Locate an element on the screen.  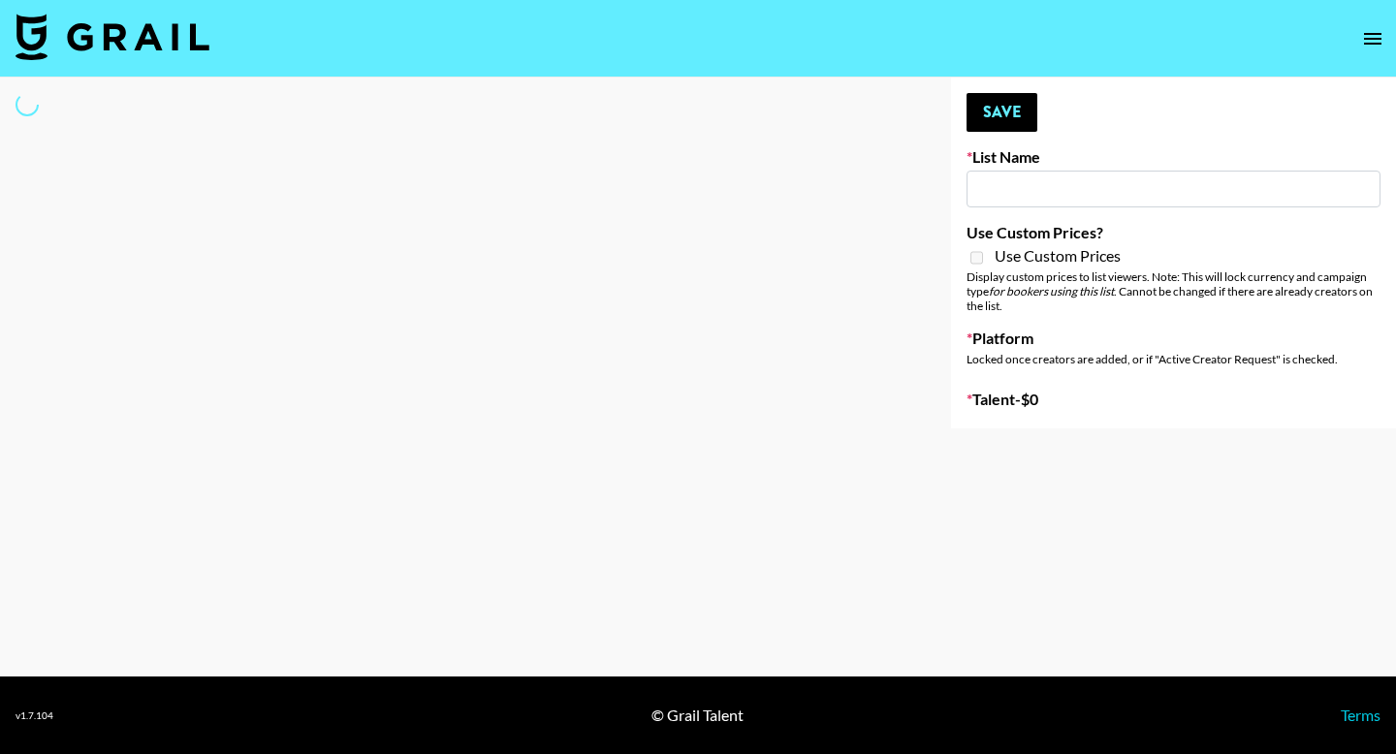
div: Display custom prices to list viewers. Note: This will lock currency and campaign type . Cannot b... is located at coordinates (1173, 291).